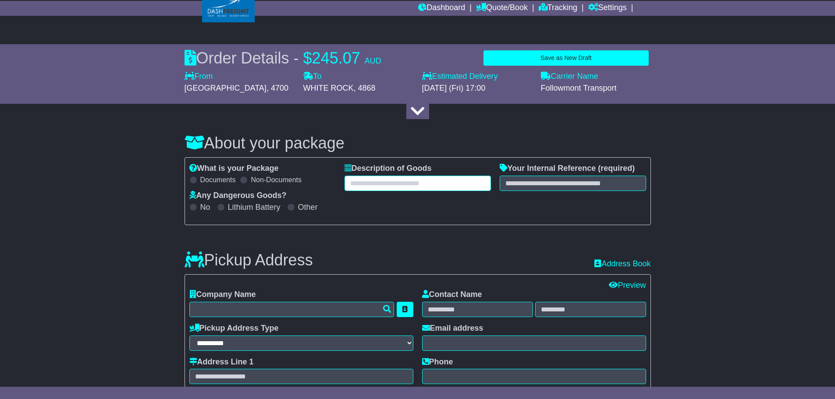 This screenshot has width=835, height=399. Describe the element at coordinates (277, 88) in the screenshot. I see `span: , 4700` at that location.